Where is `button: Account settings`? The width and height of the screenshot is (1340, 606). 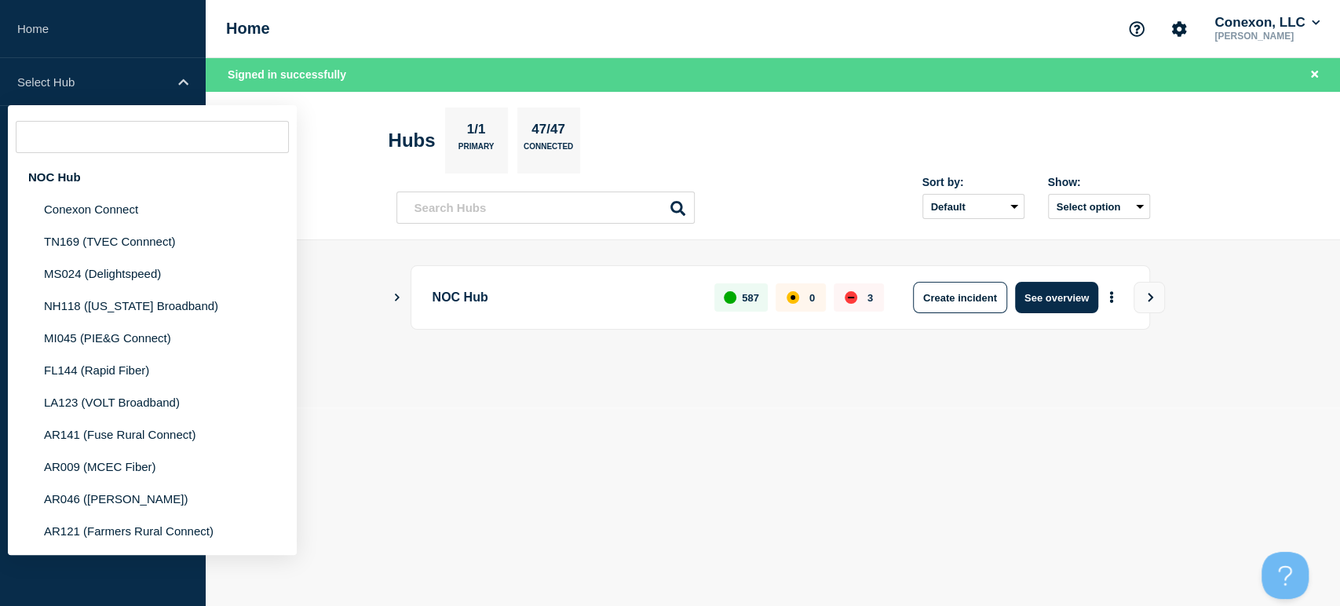 button: Account settings is located at coordinates (1179, 29).